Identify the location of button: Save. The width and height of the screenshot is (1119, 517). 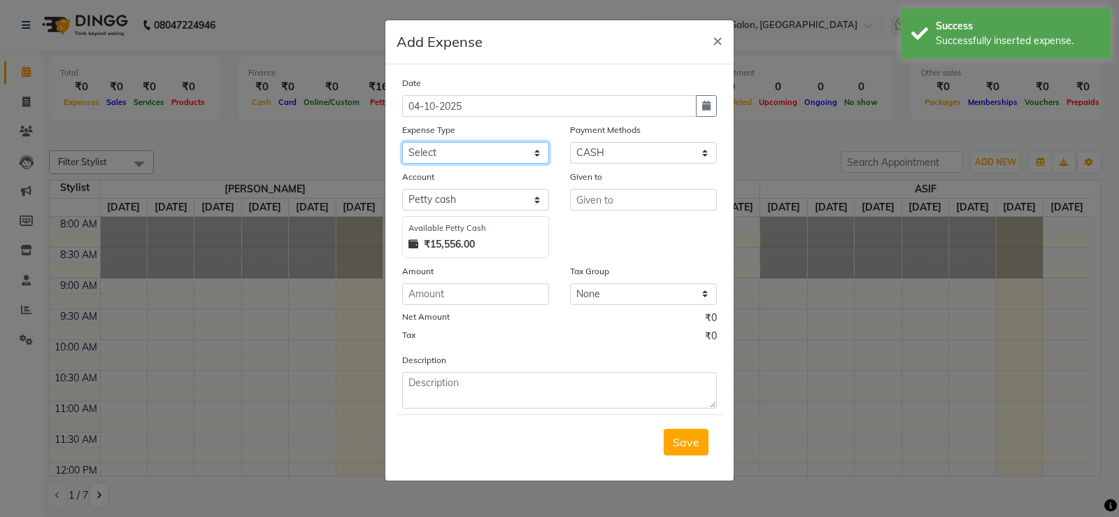
(686, 442).